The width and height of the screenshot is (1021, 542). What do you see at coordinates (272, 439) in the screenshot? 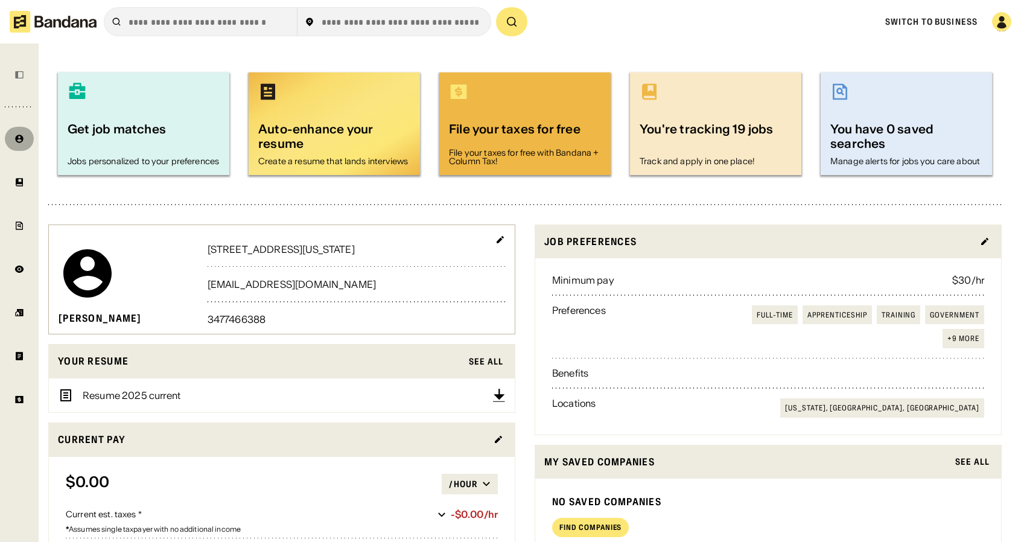
I see `div: Current Pay` at bounding box center [272, 439].